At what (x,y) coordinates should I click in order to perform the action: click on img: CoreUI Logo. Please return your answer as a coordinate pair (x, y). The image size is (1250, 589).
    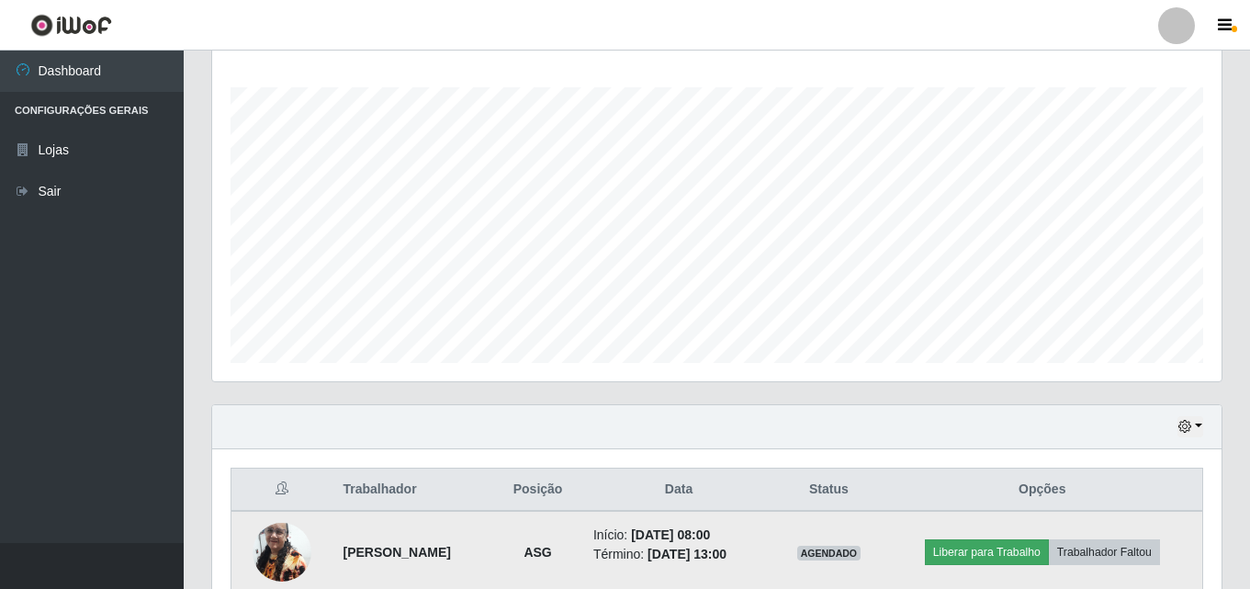
    Looking at the image, I should click on (71, 25).